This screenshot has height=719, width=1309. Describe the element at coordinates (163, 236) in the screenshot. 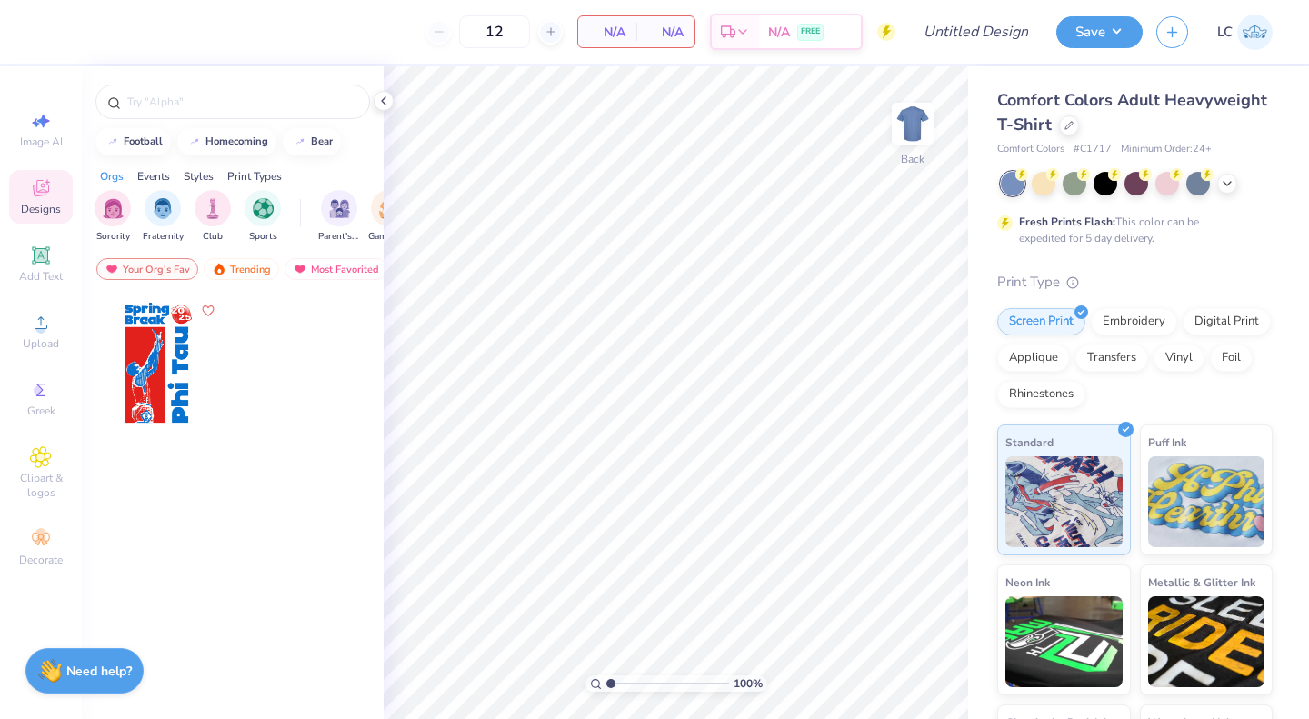

I see `span: Fraternity` at that location.